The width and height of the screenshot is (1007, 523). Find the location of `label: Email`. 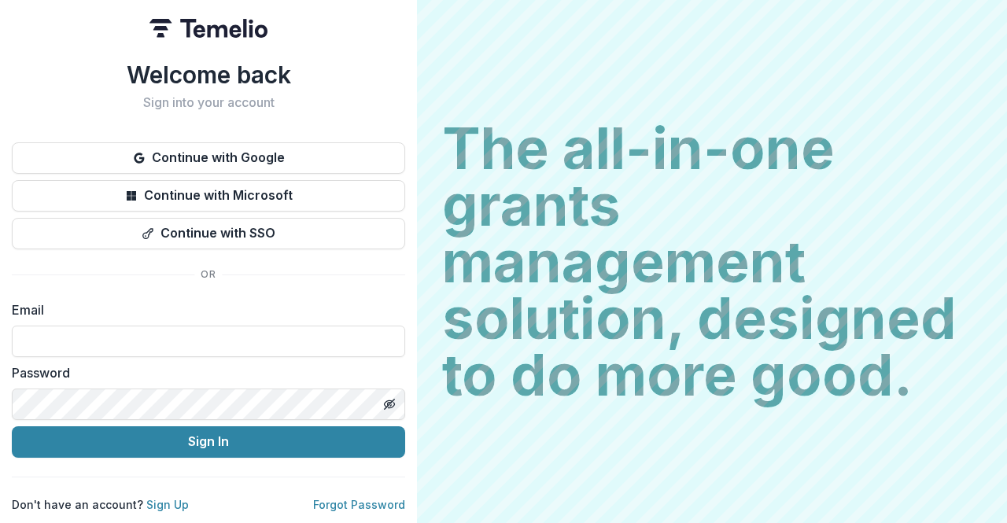

label: Email is located at coordinates (204, 310).